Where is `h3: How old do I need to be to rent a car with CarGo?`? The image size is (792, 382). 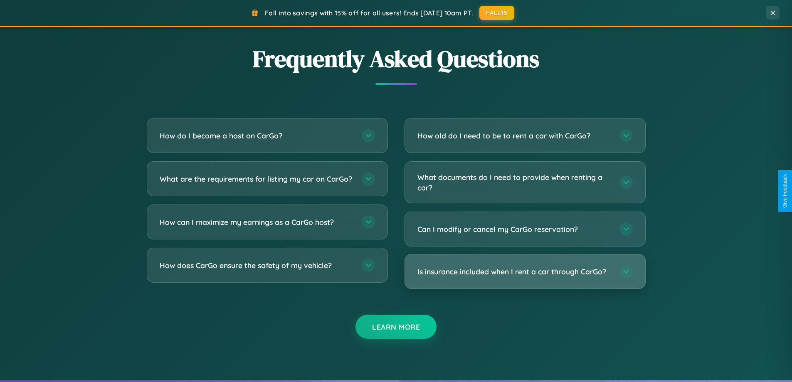 h3: How old do I need to be to rent a car with CarGo? is located at coordinates (514, 136).